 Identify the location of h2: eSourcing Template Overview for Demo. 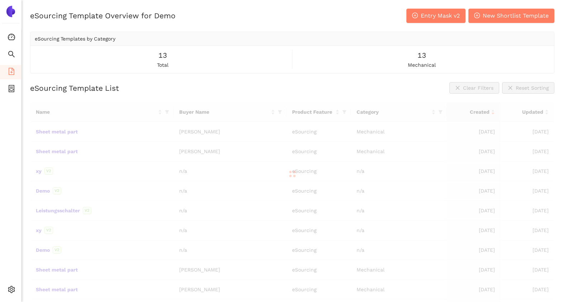
(103, 15).